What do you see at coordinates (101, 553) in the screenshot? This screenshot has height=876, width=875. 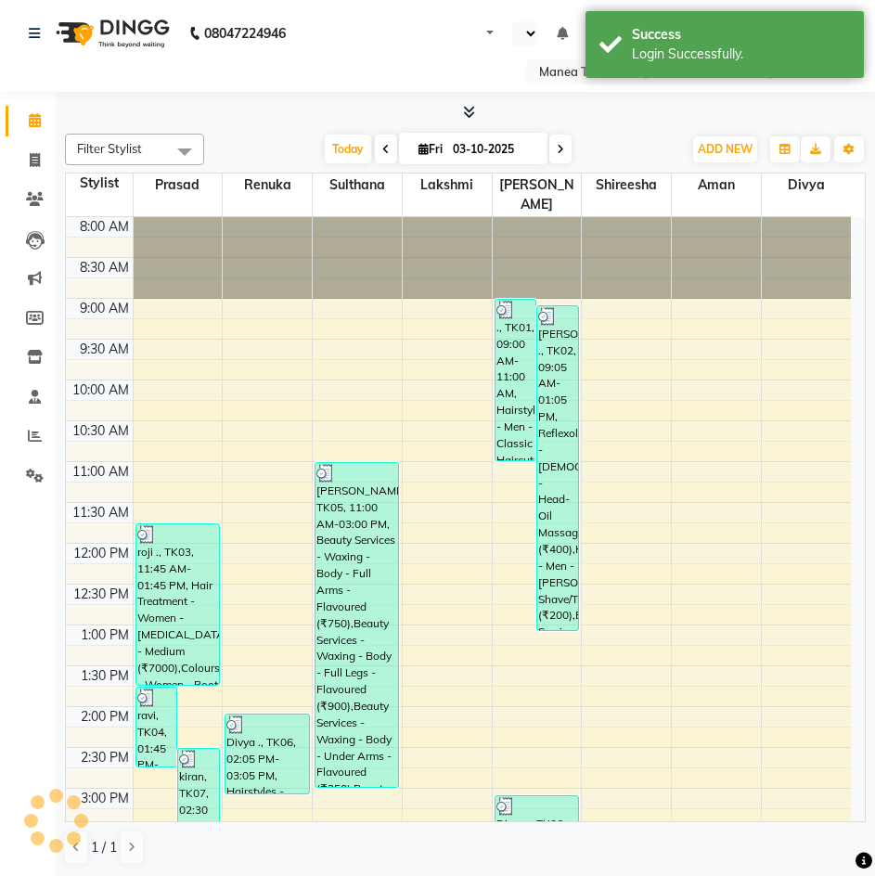 I see `div: 12:00 PM` at bounding box center [101, 553].